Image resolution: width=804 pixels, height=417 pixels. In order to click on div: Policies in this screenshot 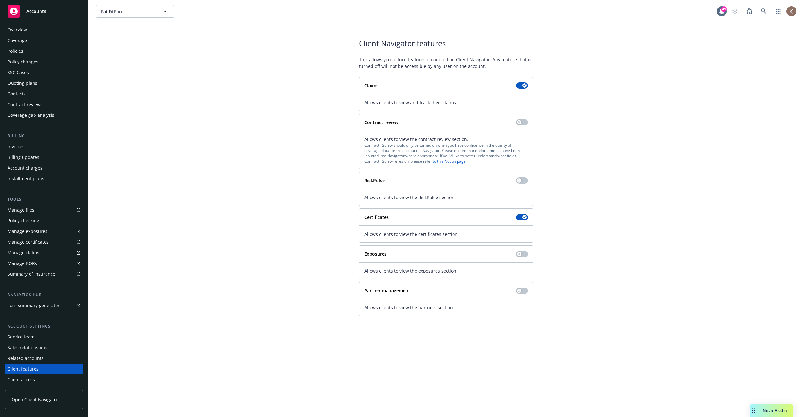, I will do `click(15, 51)`.